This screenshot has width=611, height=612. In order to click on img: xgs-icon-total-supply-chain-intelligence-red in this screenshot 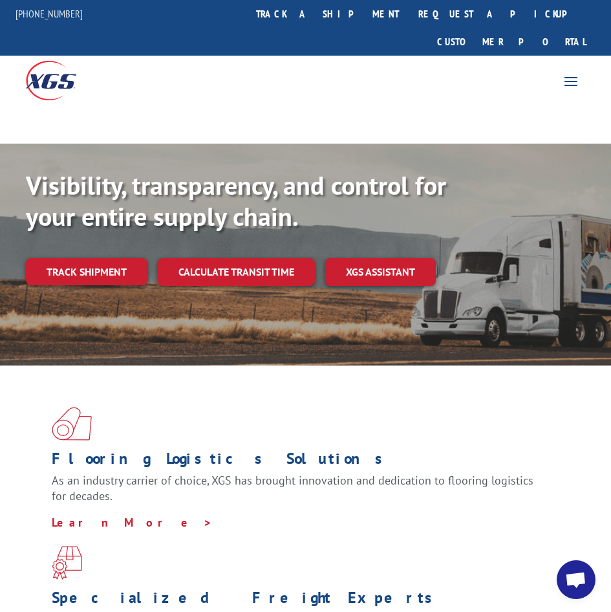, I will do `click(72, 424)`.